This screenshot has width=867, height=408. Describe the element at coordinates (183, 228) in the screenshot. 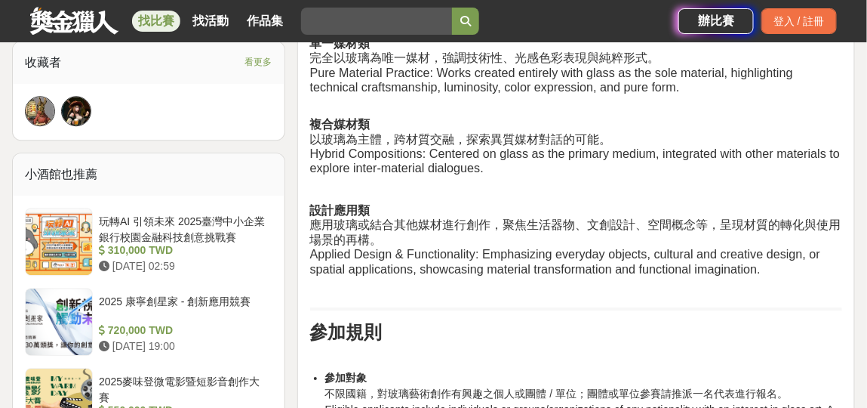

I see `div: 玩轉AI 引領未來 2025臺灣中小企業銀行校園金融科技創意挑戰賽` at that location.